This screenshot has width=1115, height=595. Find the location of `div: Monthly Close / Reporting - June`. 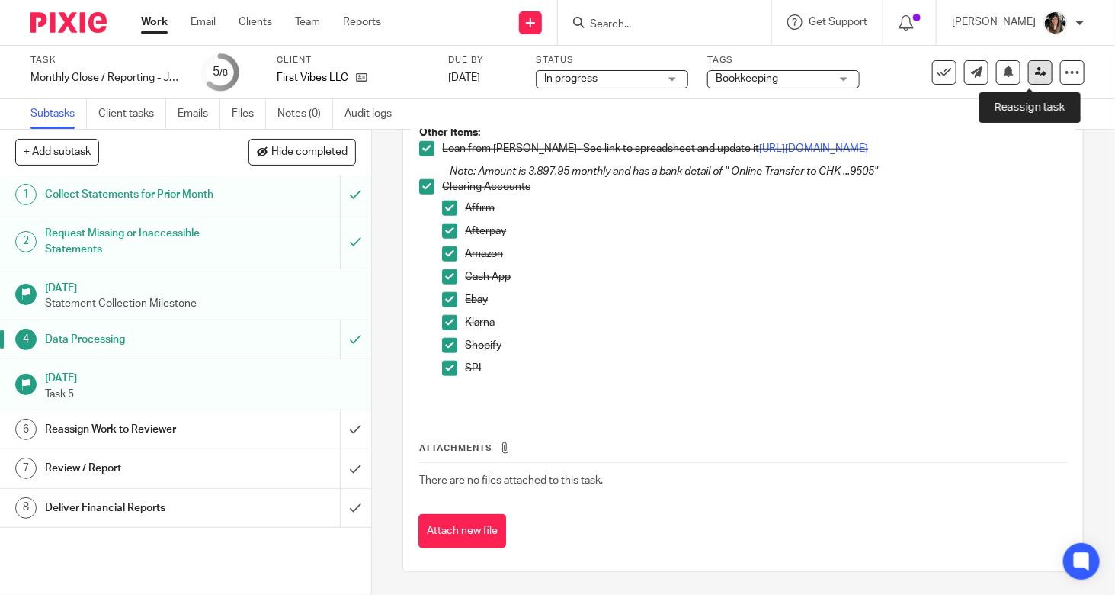

div: Monthly Close / Reporting - June is located at coordinates (107, 78).